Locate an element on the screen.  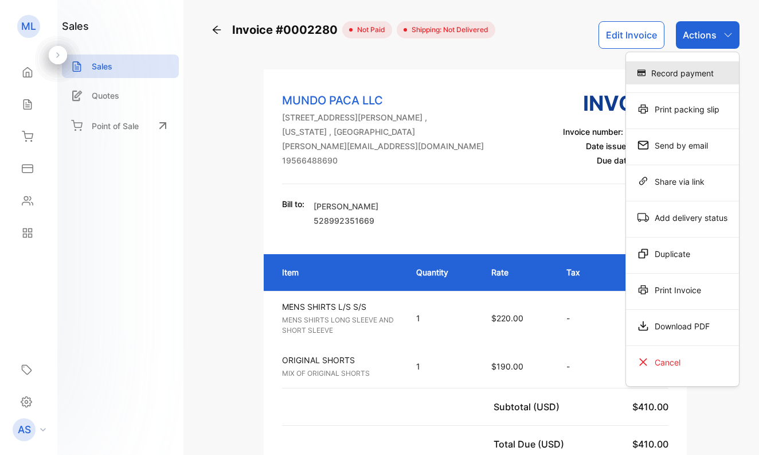
p: Actions is located at coordinates (700, 35).